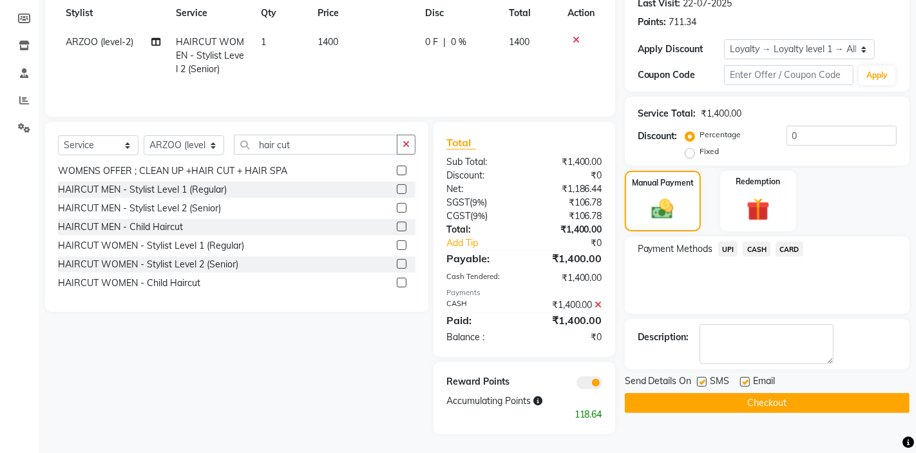  Describe the element at coordinates (758, 209) in the screenshot. I see `img: _gift.svg` at that location.